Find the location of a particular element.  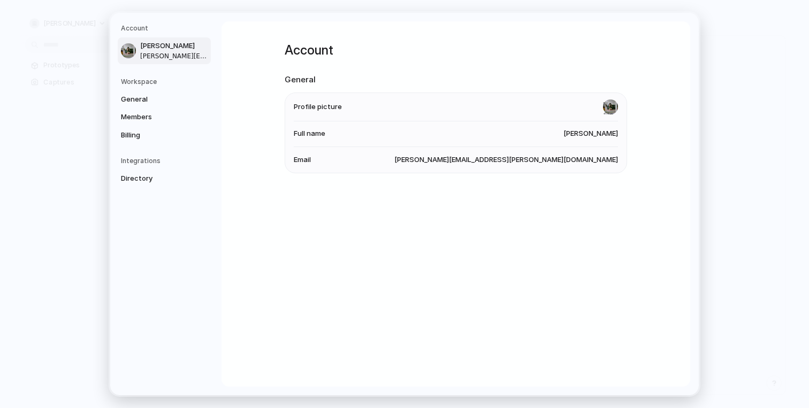

a: General is located at coordinates (164, 100).